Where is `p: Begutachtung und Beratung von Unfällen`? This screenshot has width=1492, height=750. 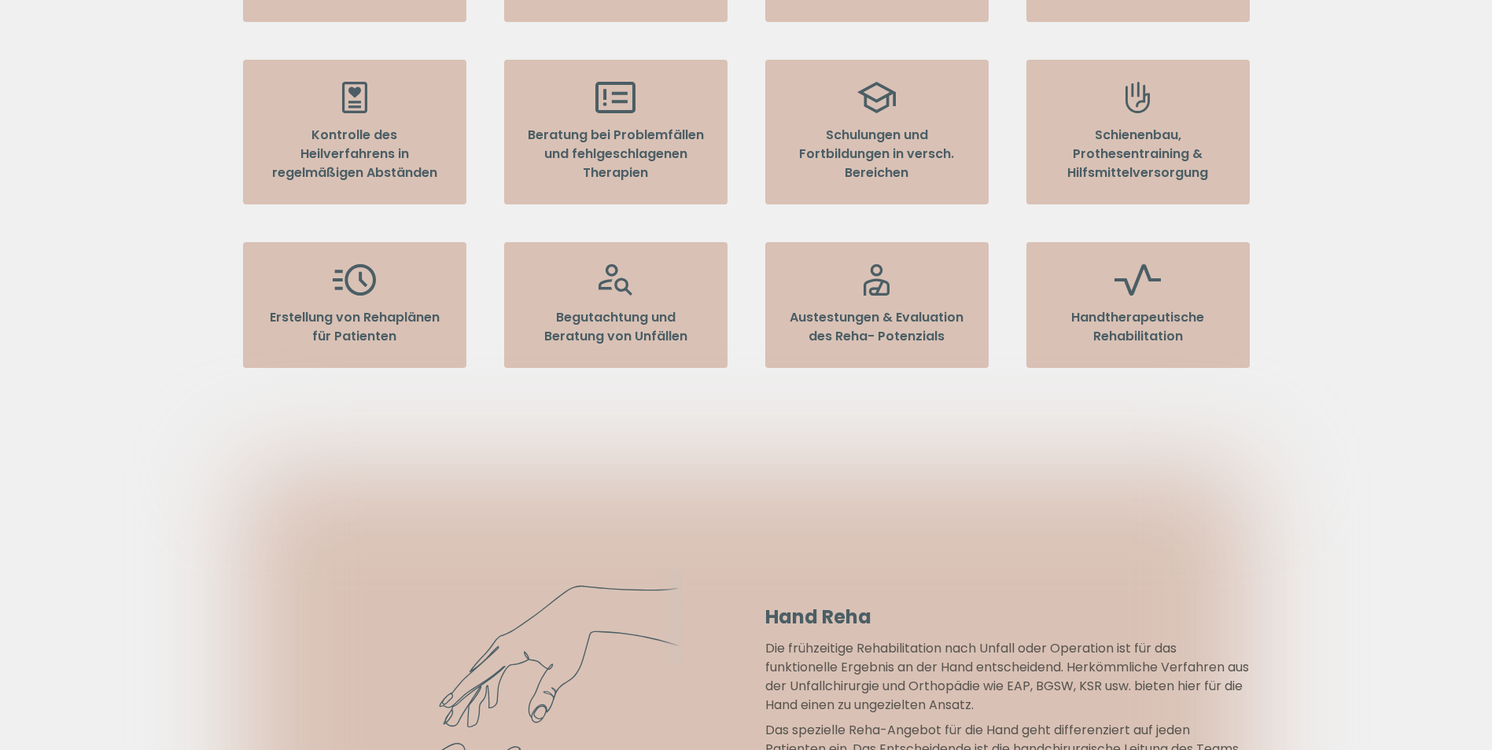 p: Begutachtung und Beratung von Unfällen is located at coordinates (616, 327).